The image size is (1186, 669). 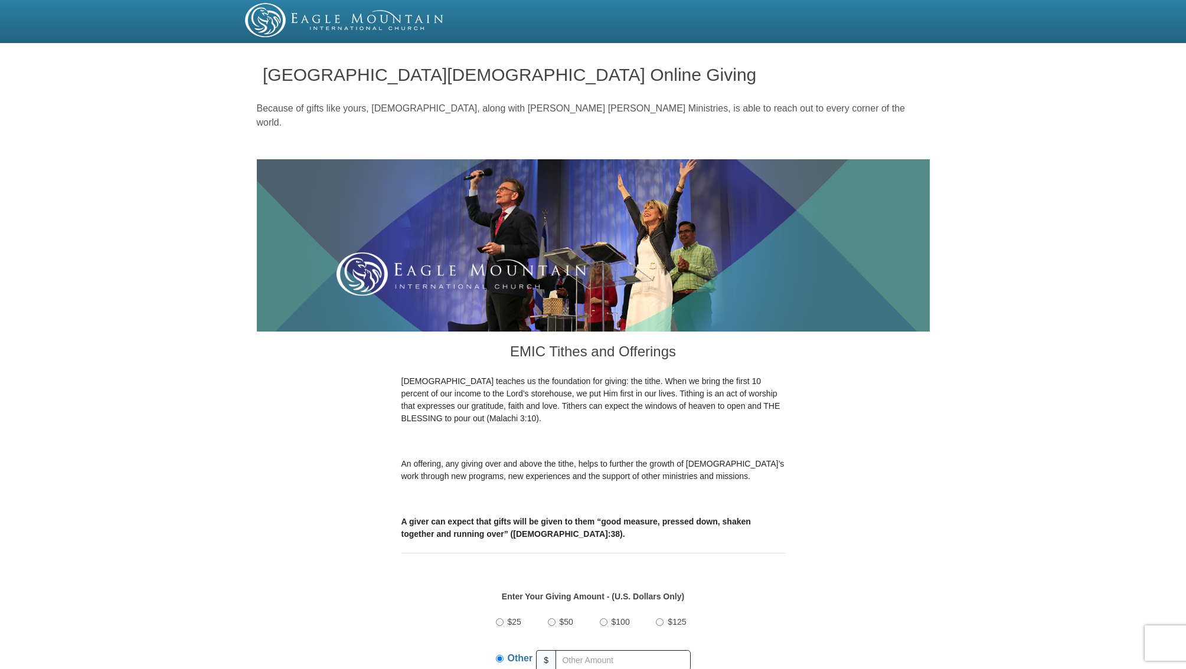 What do you see at coordinates (593, 354) in the screenshot?
I see `h3: EMIC Tithes and Offerings` at bounding box center [593, 354].